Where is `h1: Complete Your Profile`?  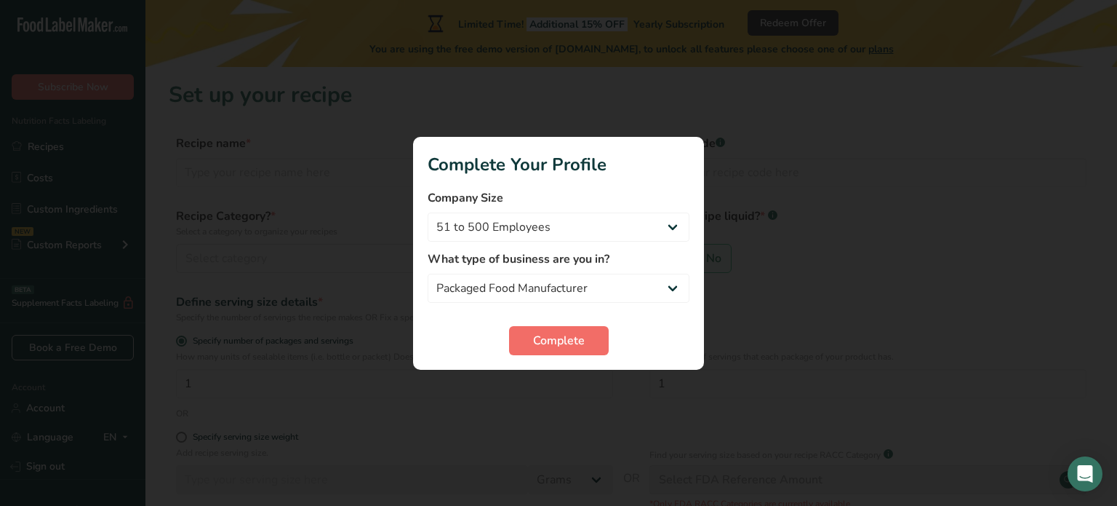 h1: Complete Your Profile is located at coordinates (559, 164).